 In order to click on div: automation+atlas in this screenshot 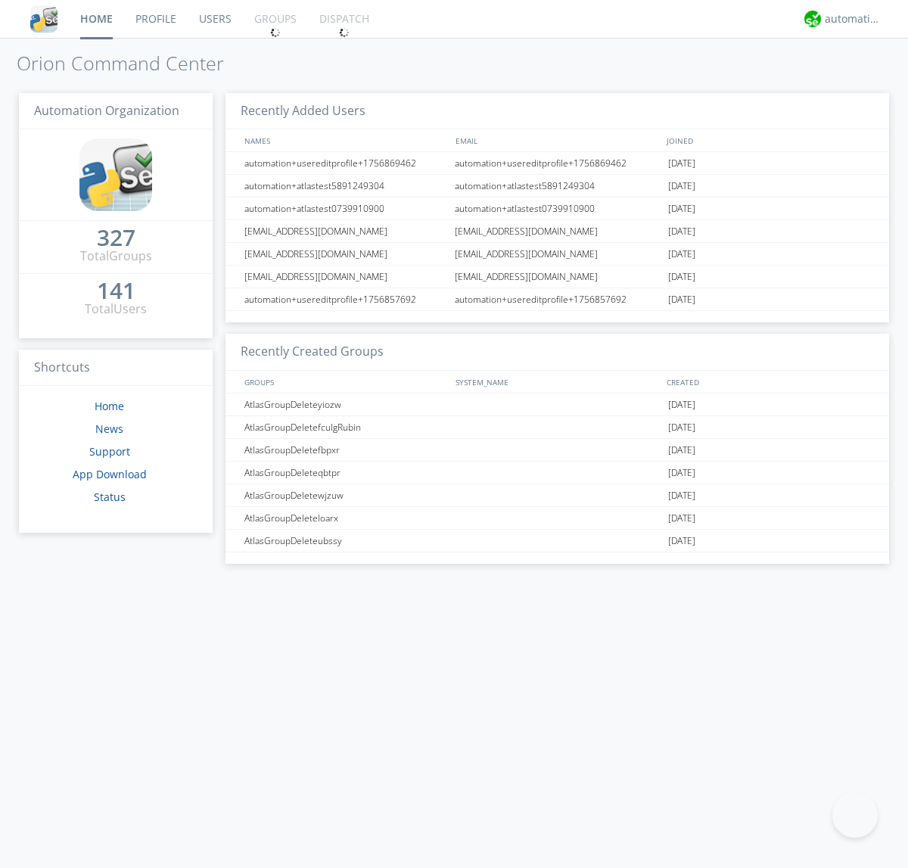, I will do `click(853, 19)`.